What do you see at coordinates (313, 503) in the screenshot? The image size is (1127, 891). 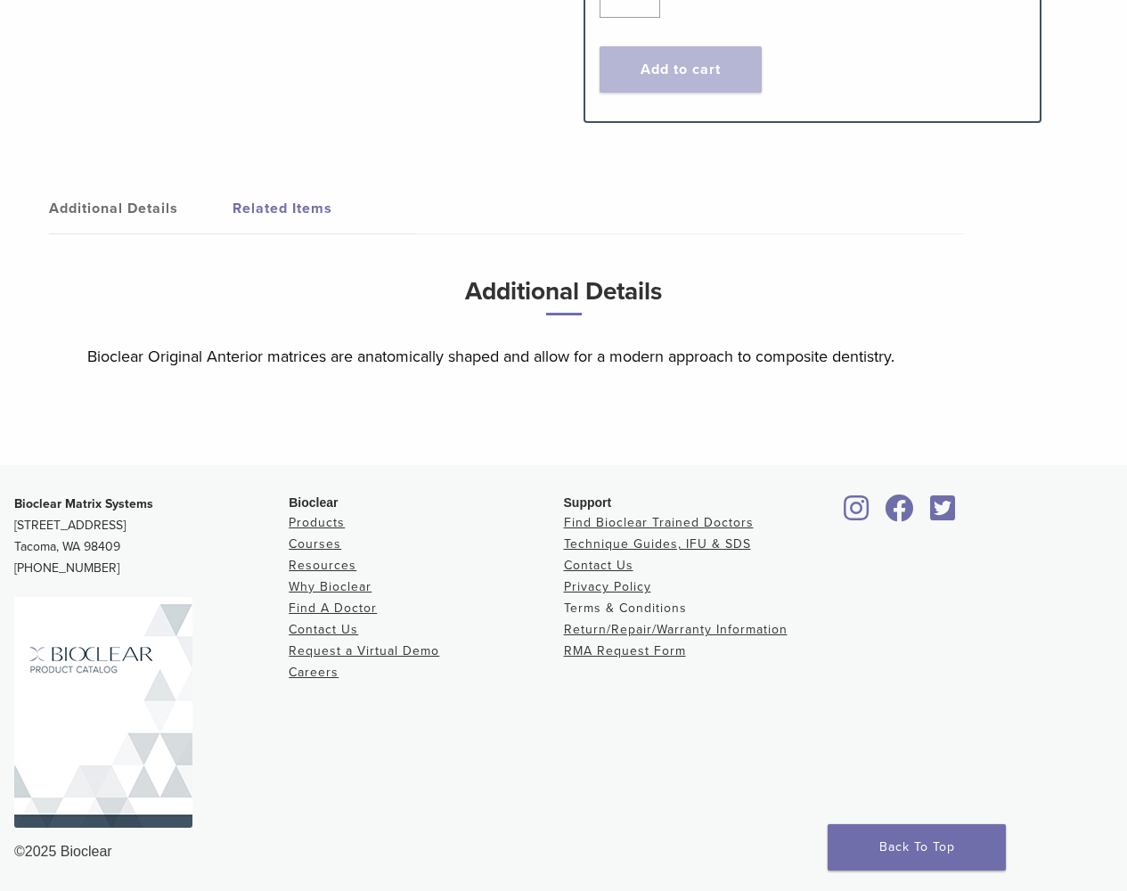 I see `span: Bioclear` at bounding box center [313, 503].